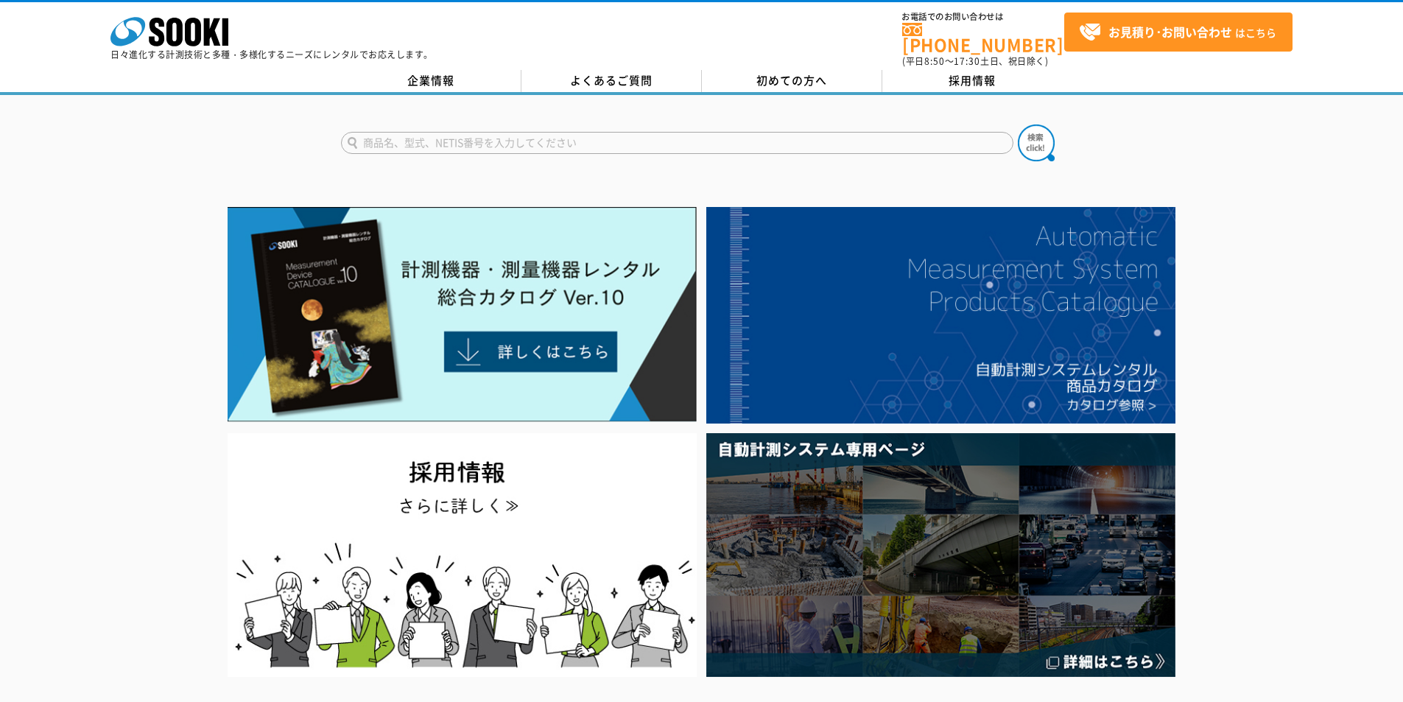 This screenshot has width=1403, height=702. I want to click on a: お見積り･お問い合わせはこちら, so click(1179, 32).